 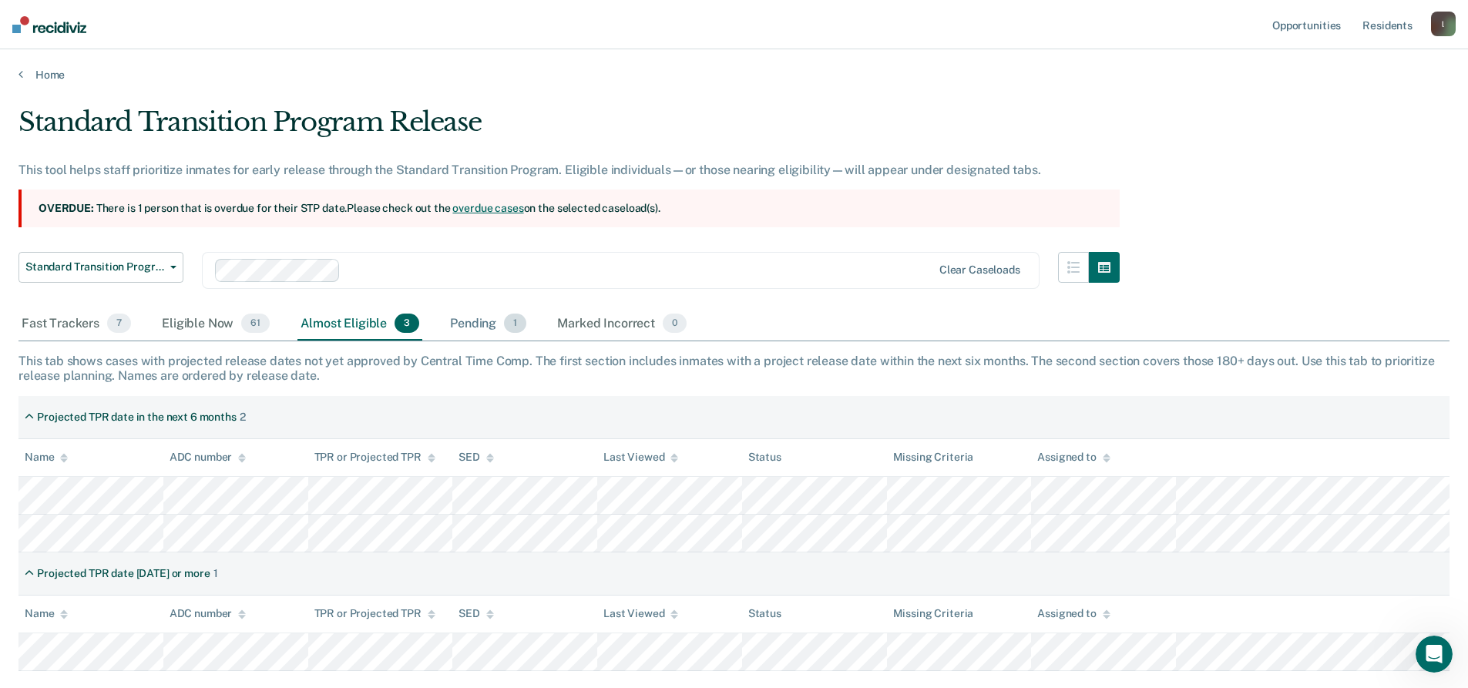 I want to click on a: Home, so click(x=734, y=75).